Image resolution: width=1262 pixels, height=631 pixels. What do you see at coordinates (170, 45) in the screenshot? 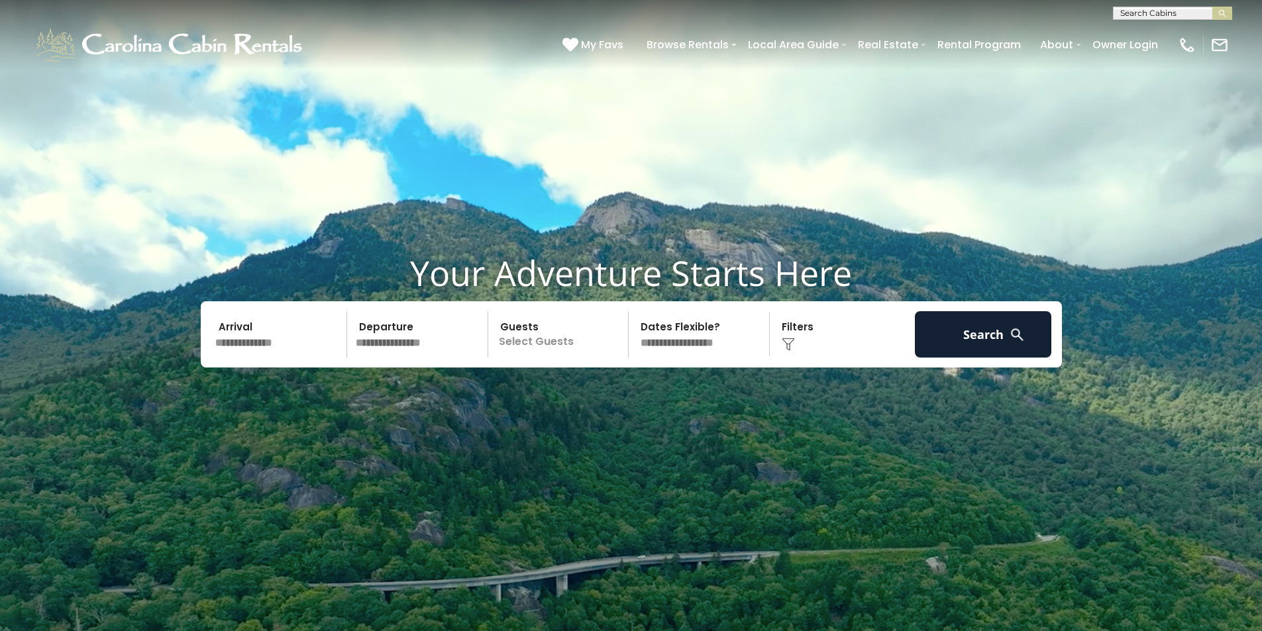
I see `img: White-1-1-2.png` at bounding box center [170, 45].